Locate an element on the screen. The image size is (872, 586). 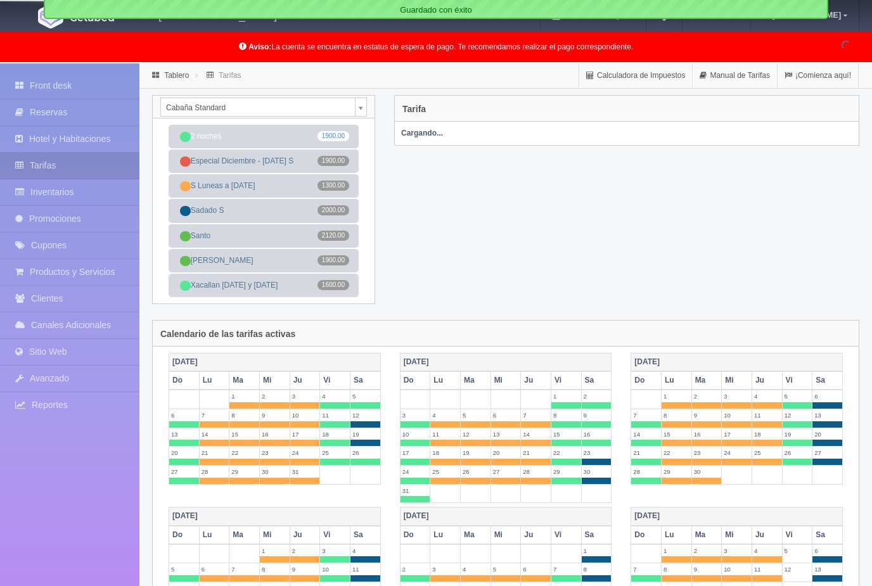
a: Santo2120.00 is located at coordinates (264, 236).